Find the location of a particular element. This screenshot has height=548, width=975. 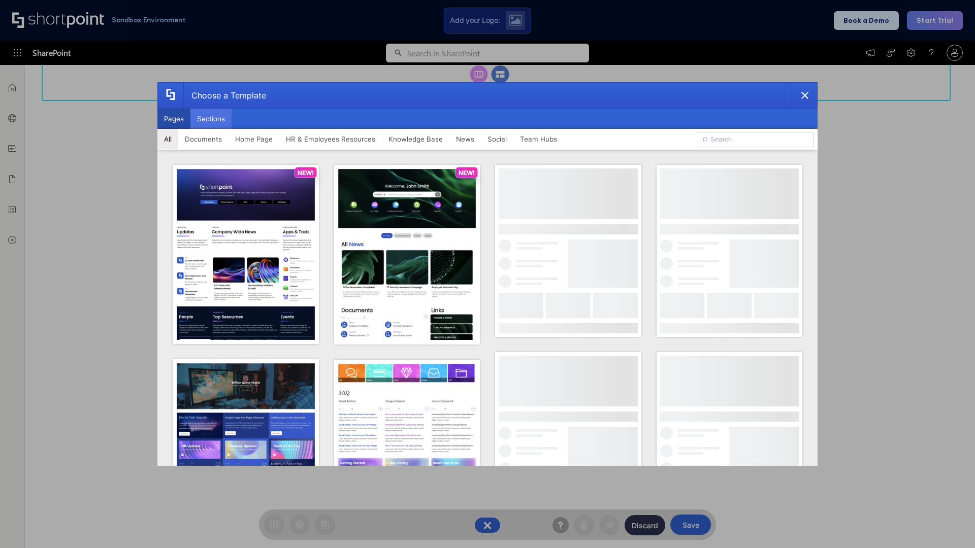

button: Team Hubs is located at coordinates (538, 139).